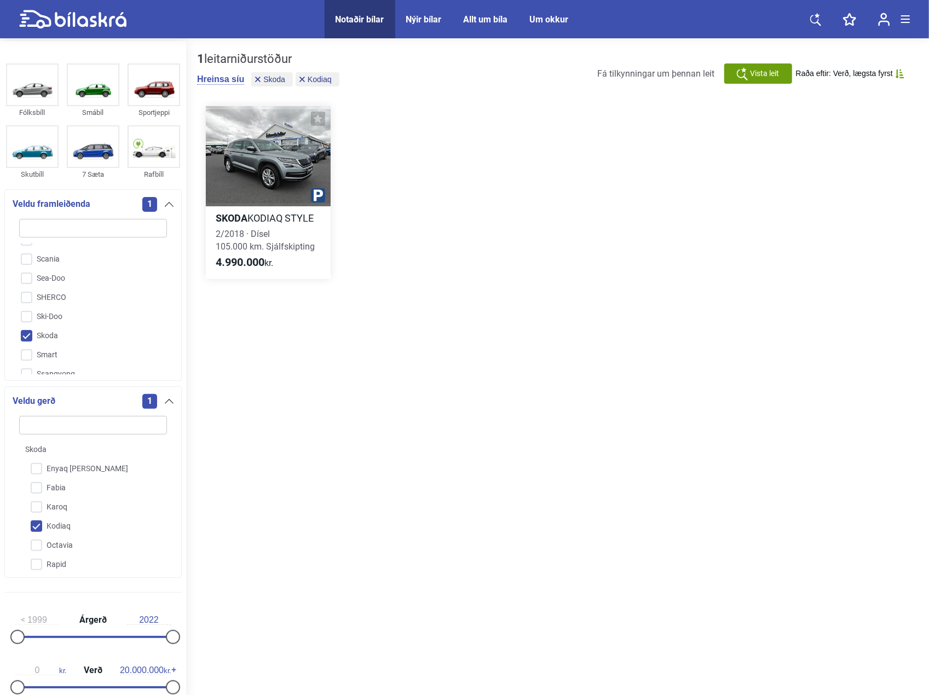 The height and width of the screenshot is (695, 929). I want to click on span: Kodiaq, so click(320, 79).